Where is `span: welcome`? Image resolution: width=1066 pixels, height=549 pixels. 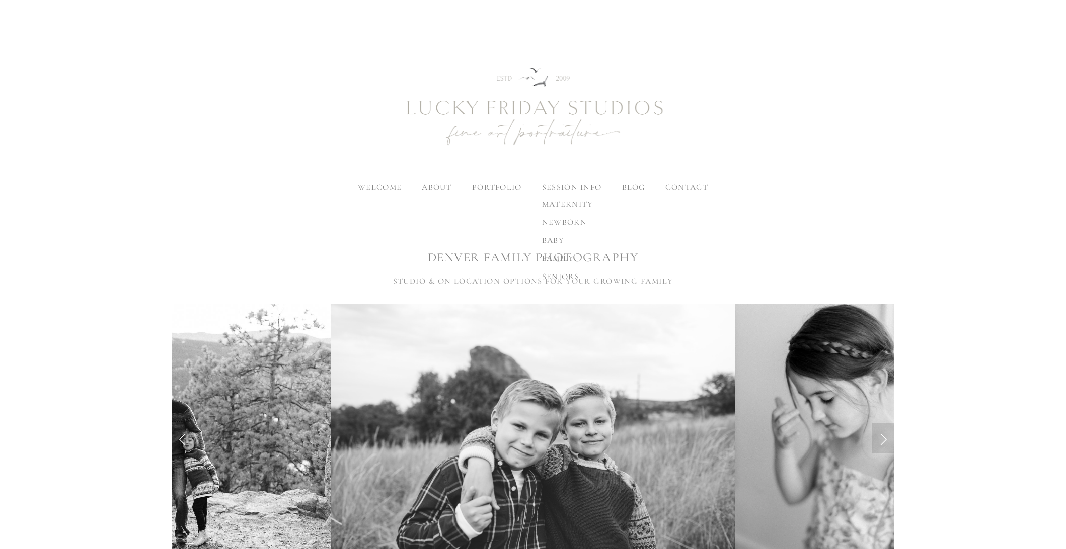
span: welcome is located at coordinates (379, 187).